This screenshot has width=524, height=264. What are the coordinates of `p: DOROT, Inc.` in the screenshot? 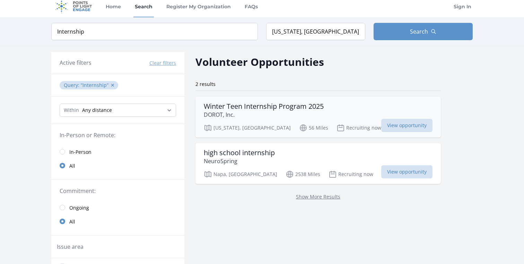 It's located at (264, 115).